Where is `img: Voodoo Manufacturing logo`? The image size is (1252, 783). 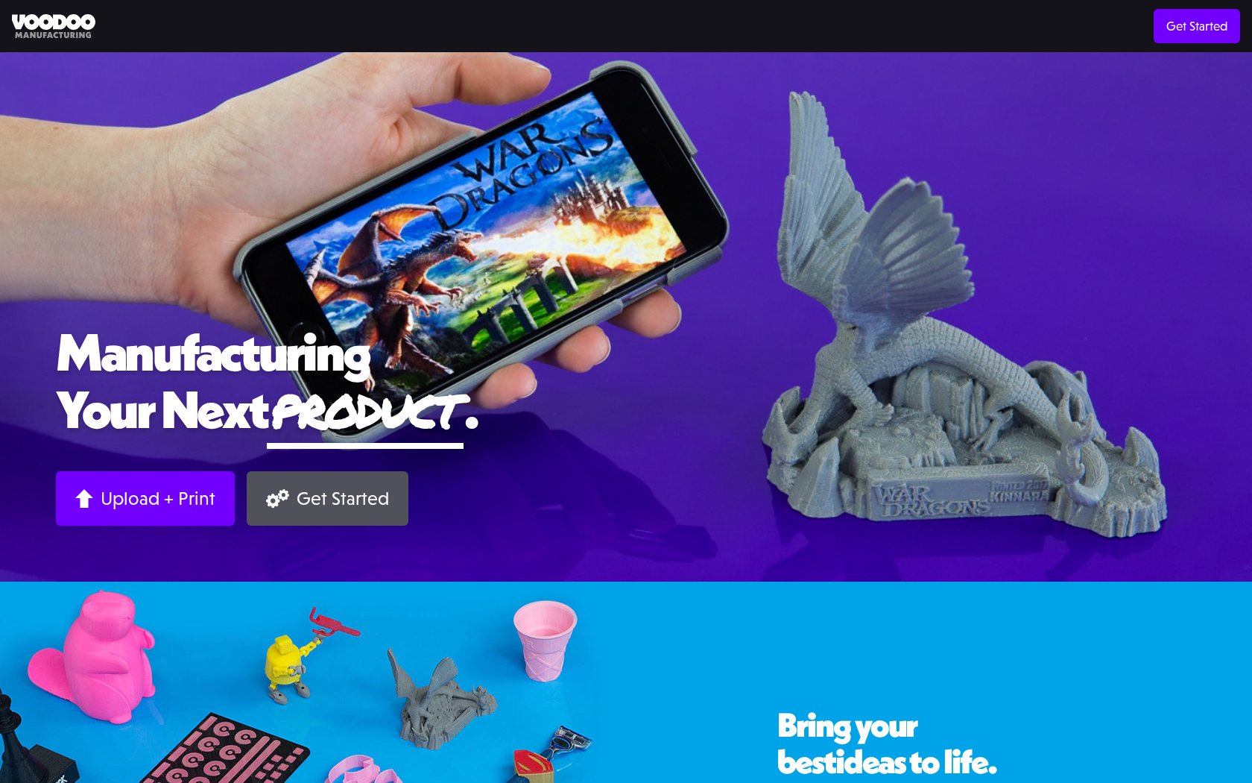
img: Voodoo Manufacturing logo is located at coordinates (54, 26).